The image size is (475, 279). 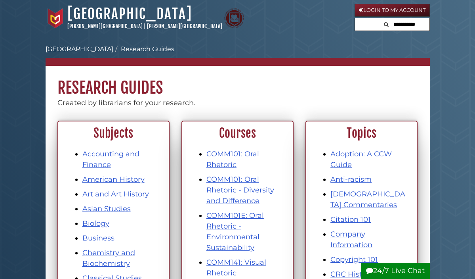 What do you see at coordinates (113, 133) in the screenshot?
I see `h2: Subjects` at bounding box center [113, 133].